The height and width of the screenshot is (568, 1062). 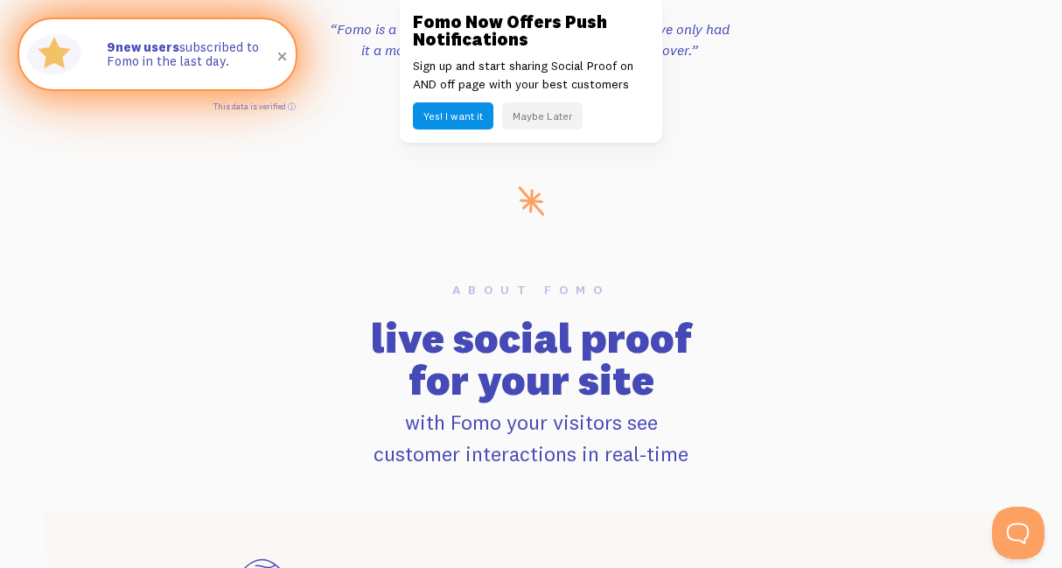 What do you see at coordinates (542, 115) in the screenshot?
I see `button: Maybe Later` at bounding box center [542, 115].